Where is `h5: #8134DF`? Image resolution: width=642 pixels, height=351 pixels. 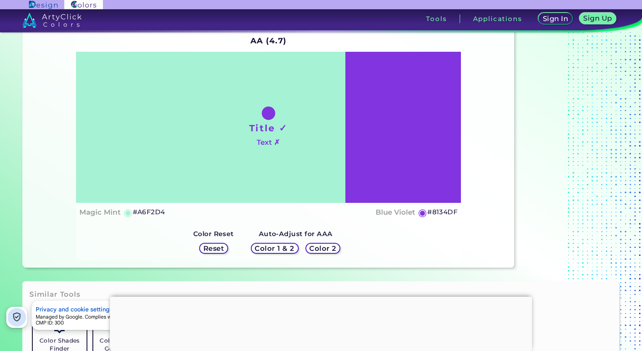 h5: #8134DF is located at coordinates (443, 212).